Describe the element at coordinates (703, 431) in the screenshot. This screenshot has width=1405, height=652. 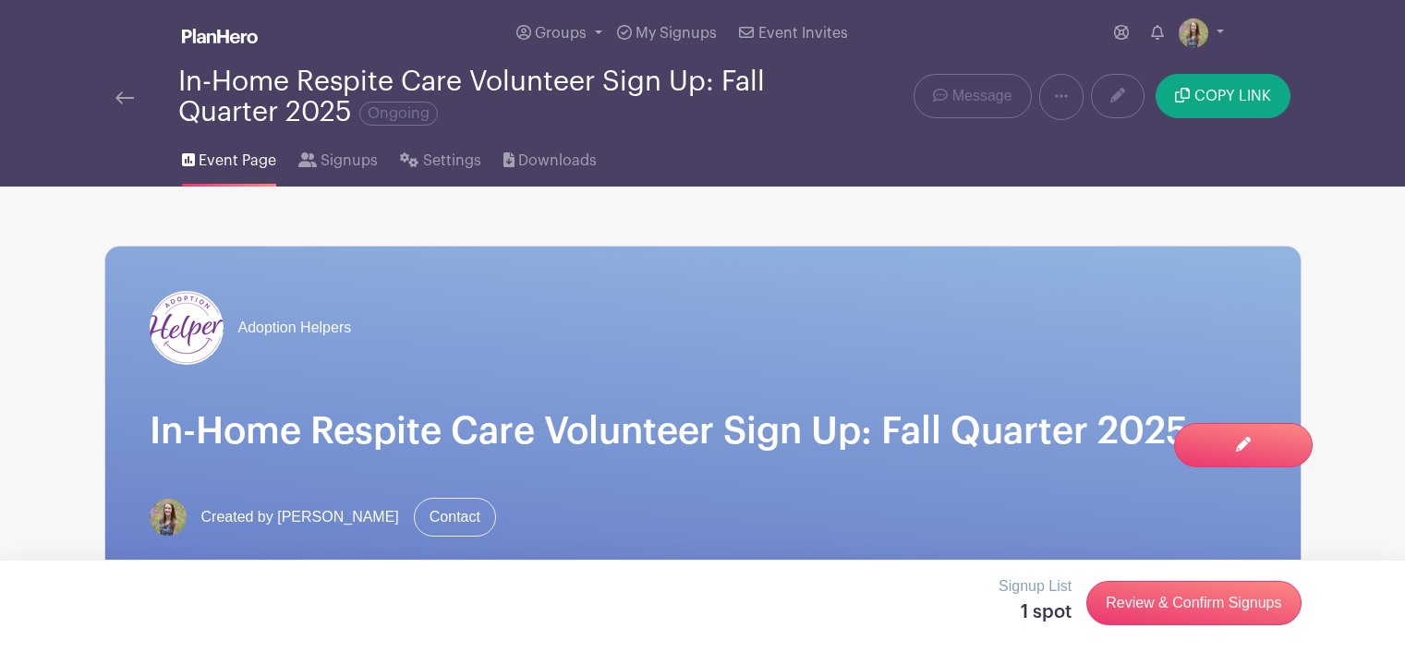
I see `h1: In-Home Respite Care Volunteer Sign Up: Fall Quarter 2025` at that location.